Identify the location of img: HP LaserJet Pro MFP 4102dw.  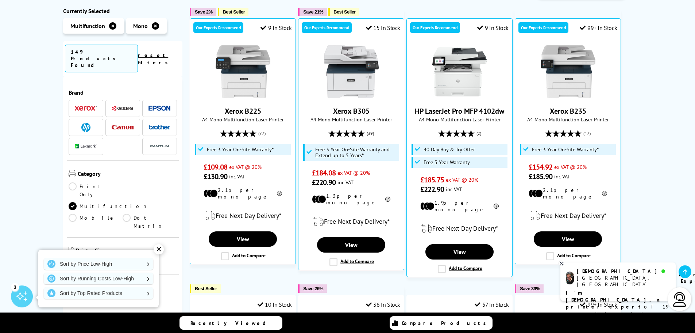
(460, 72).